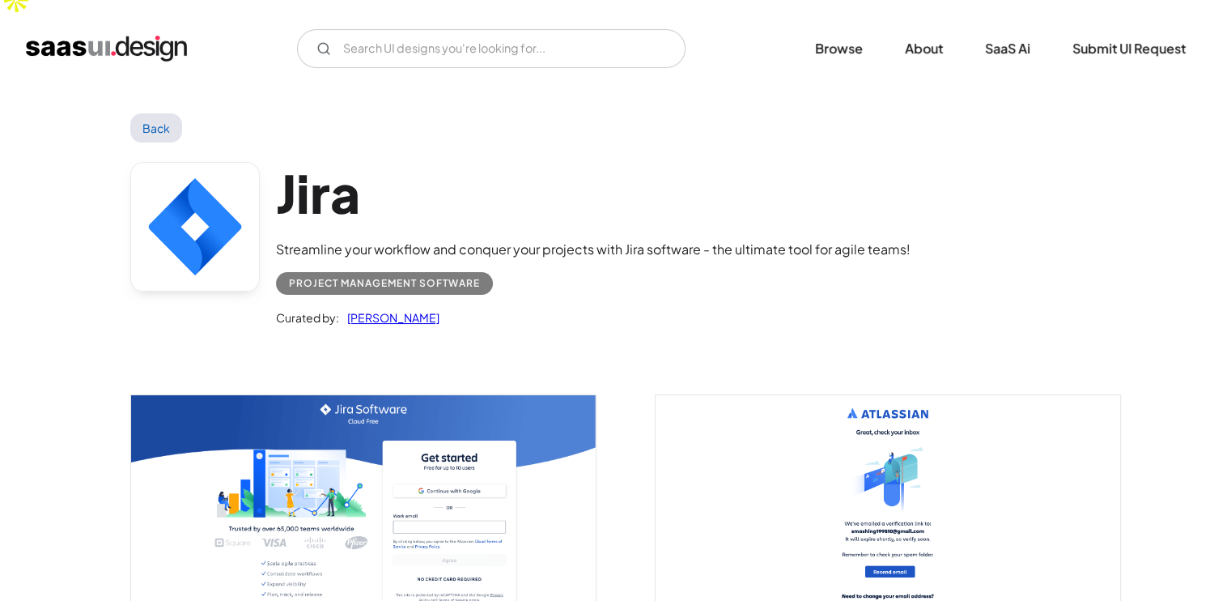 Image resolution: width=1231 pixels, height=601 pixels. I want to click on a: Submit UI Request, so click(1129, 49).